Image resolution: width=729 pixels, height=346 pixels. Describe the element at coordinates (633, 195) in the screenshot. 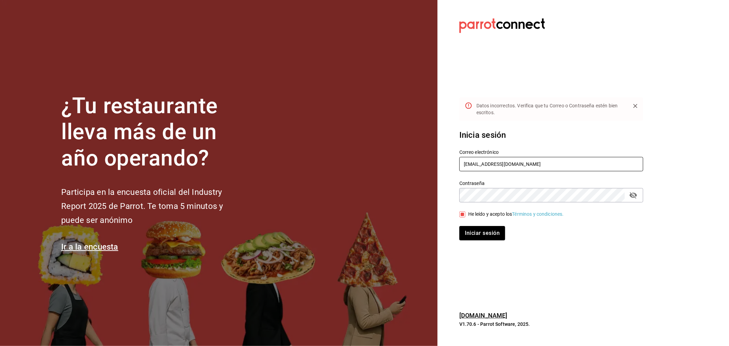

I see `button: passwordField` at that location.